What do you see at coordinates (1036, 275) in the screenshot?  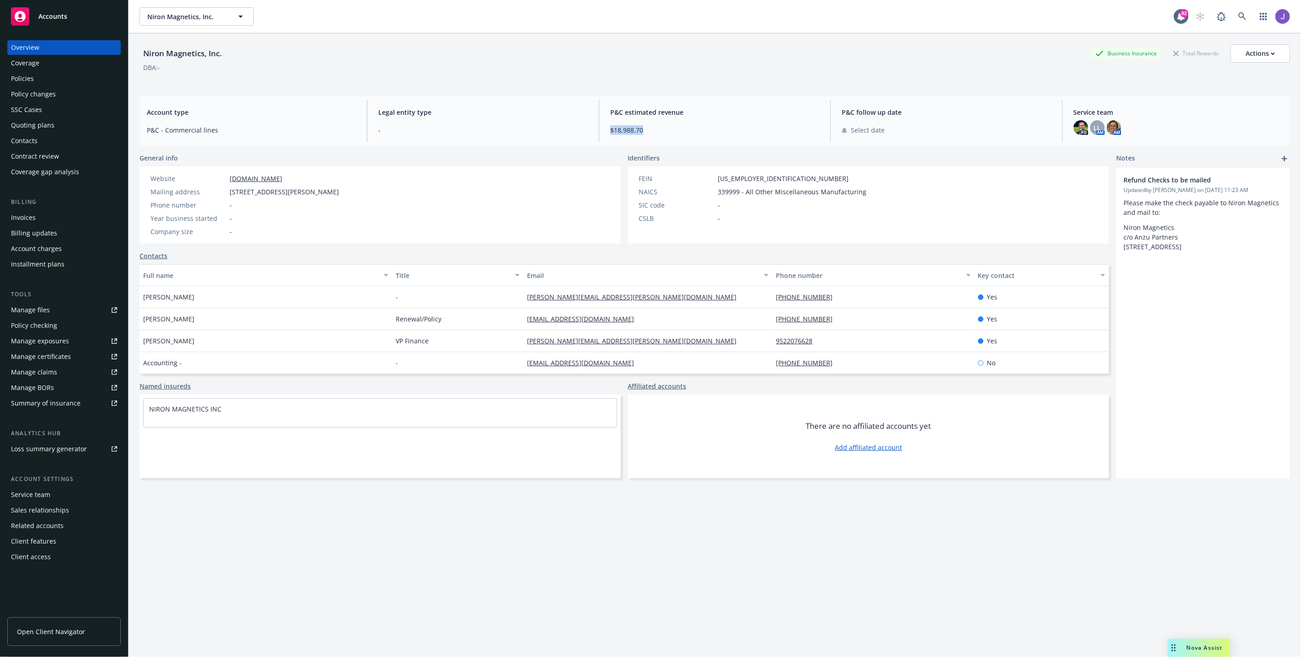 I see `div: Key contact` at bounding box center [1036, 275].